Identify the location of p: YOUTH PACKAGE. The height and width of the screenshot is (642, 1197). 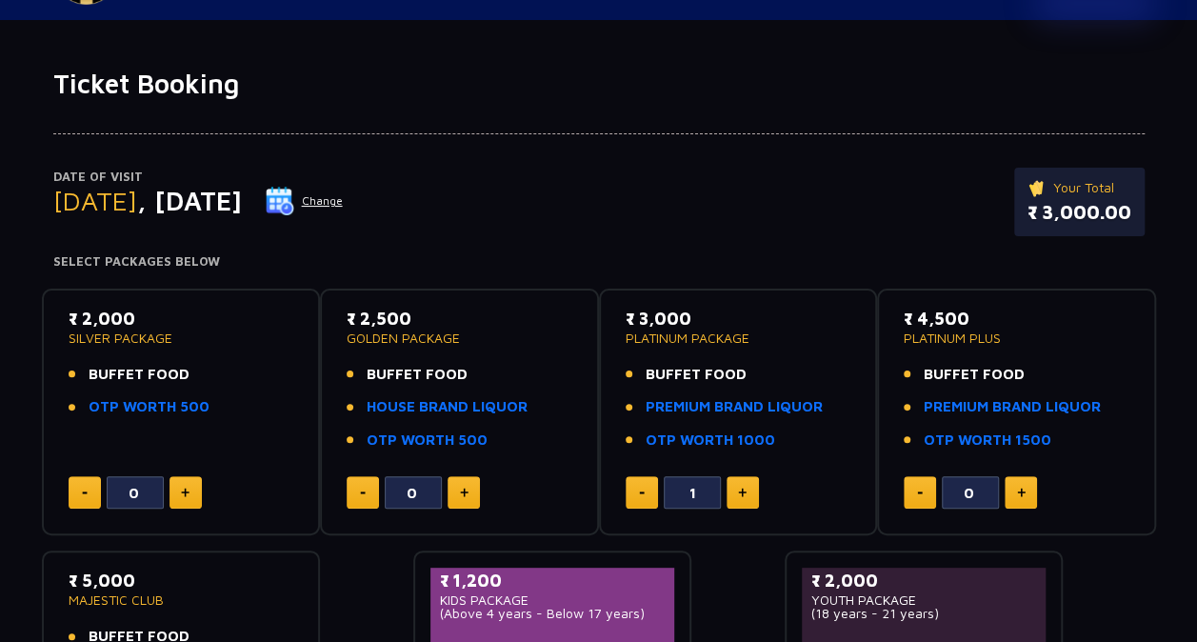
(924, 600).